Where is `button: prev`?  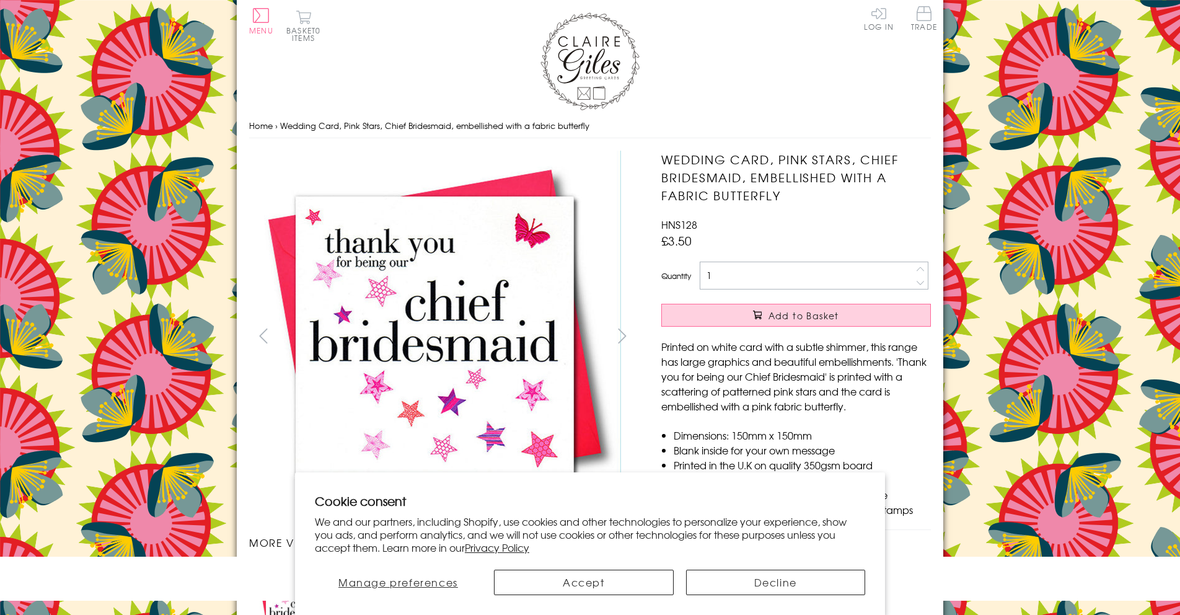 button: prev is located at coordinates (263, 335).